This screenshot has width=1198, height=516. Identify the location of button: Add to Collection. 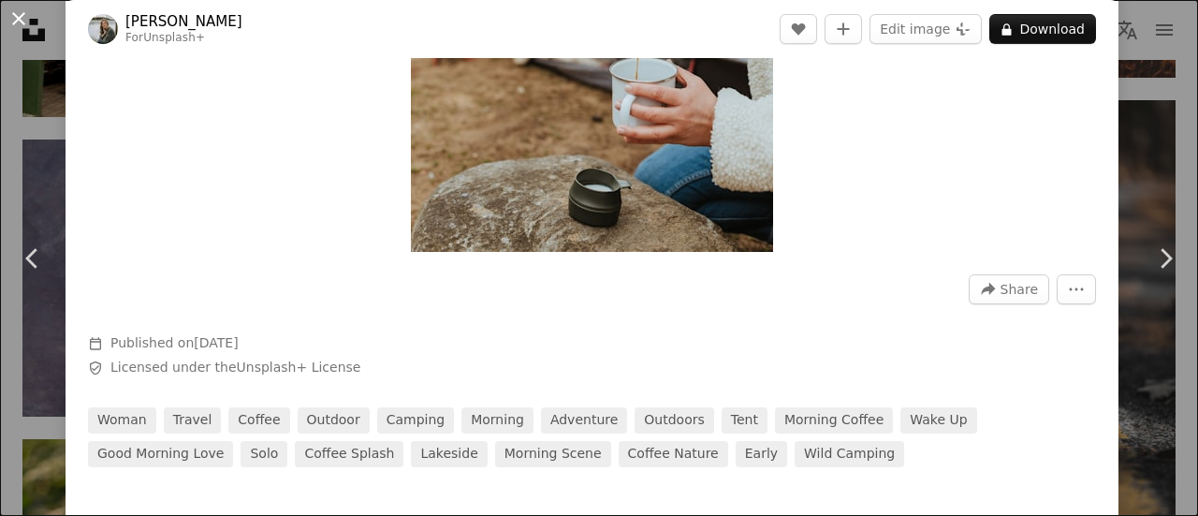
(843, 29).